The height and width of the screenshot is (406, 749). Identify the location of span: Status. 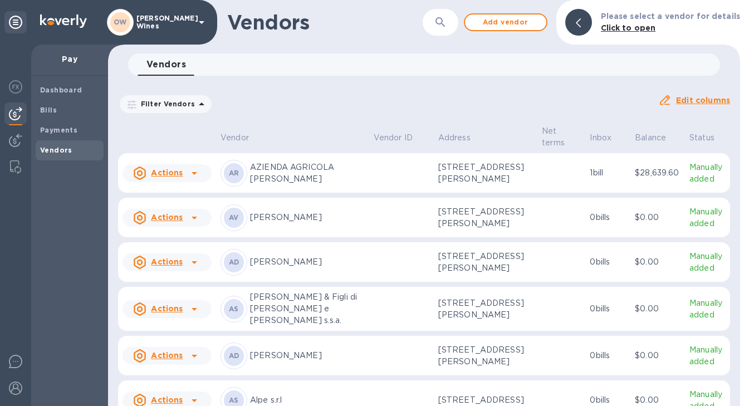
(702, 138).